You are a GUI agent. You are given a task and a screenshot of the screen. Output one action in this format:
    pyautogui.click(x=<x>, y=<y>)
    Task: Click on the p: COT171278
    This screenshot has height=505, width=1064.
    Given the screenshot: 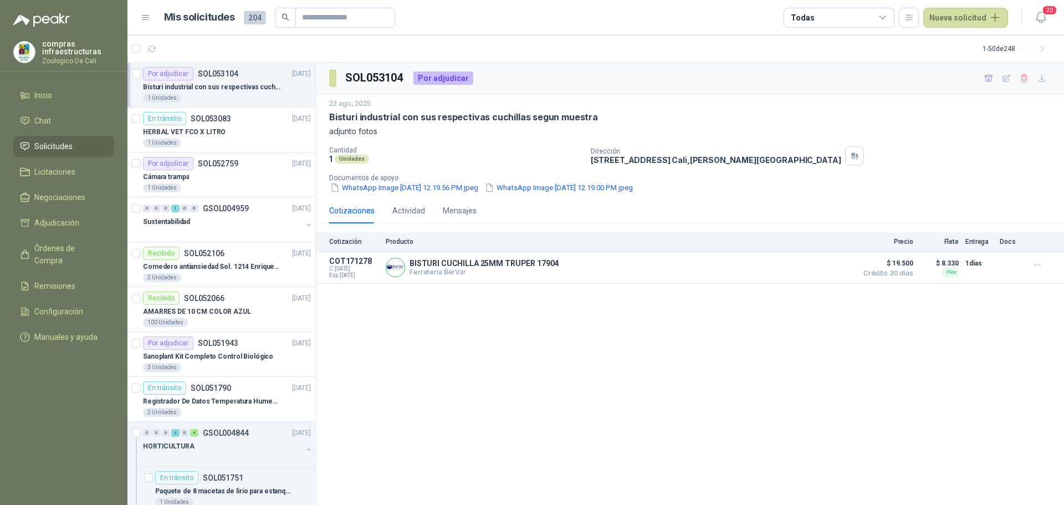 What is the action you would take?
    pyautogui.click(x=354, y=261)
    